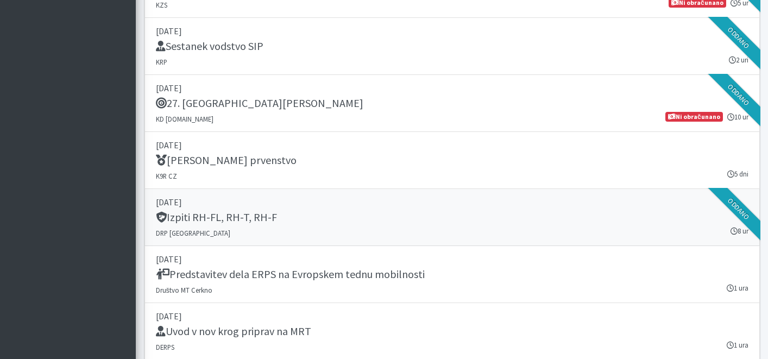 The height and width of the screenshot is (359, 768). What do you see at coordinates (694, 117) in the screenshot?
I see `span: Ni obračunano` at bounding box center [694, 117].